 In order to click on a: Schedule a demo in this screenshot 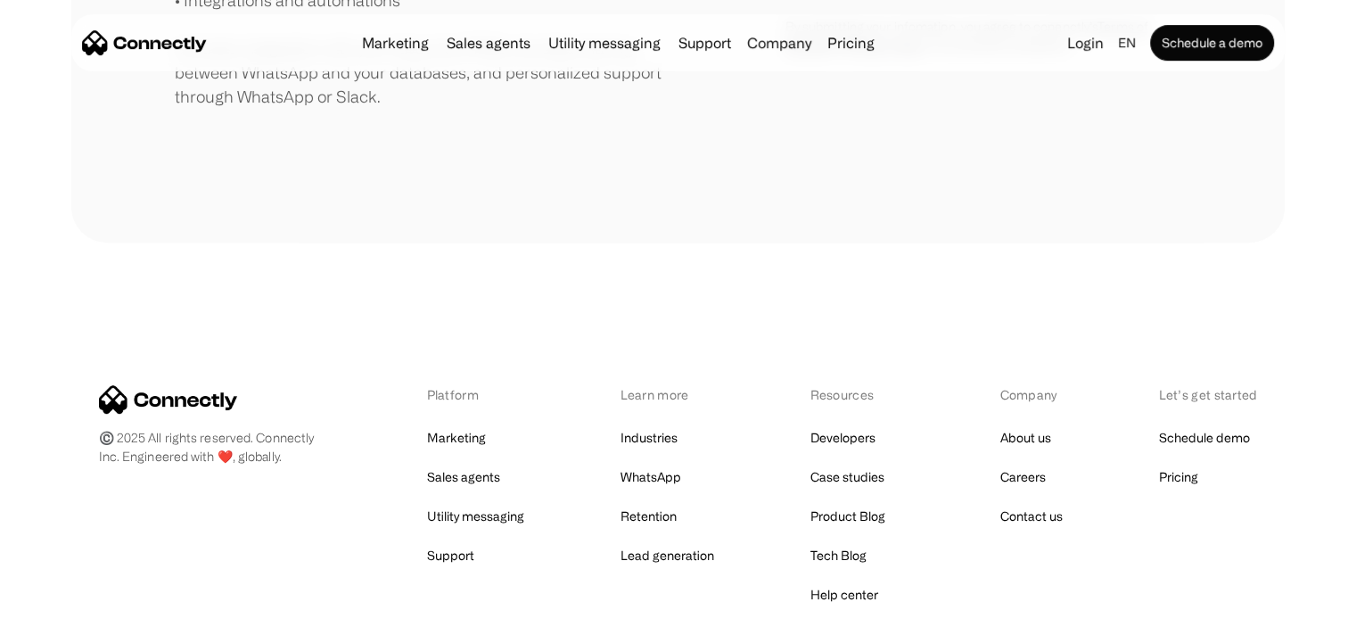, I will do `click(1212, 43)`.